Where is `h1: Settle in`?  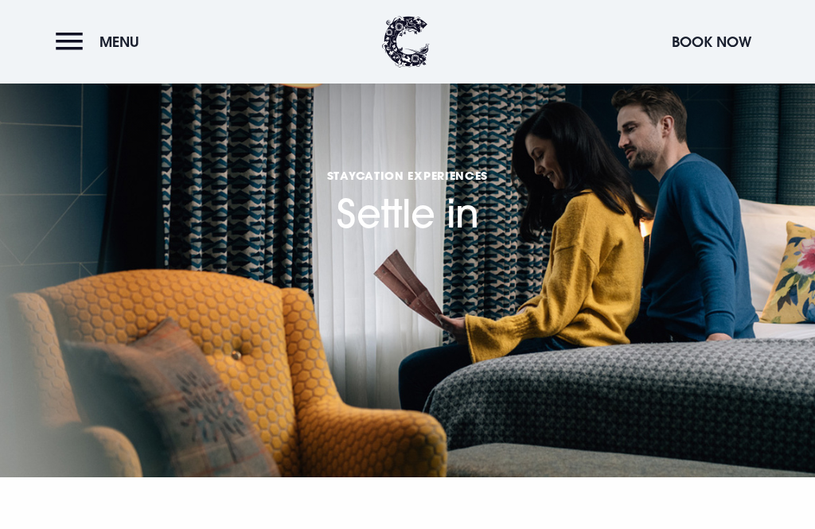
h1: Settle in is located at coordinates (408, 170).